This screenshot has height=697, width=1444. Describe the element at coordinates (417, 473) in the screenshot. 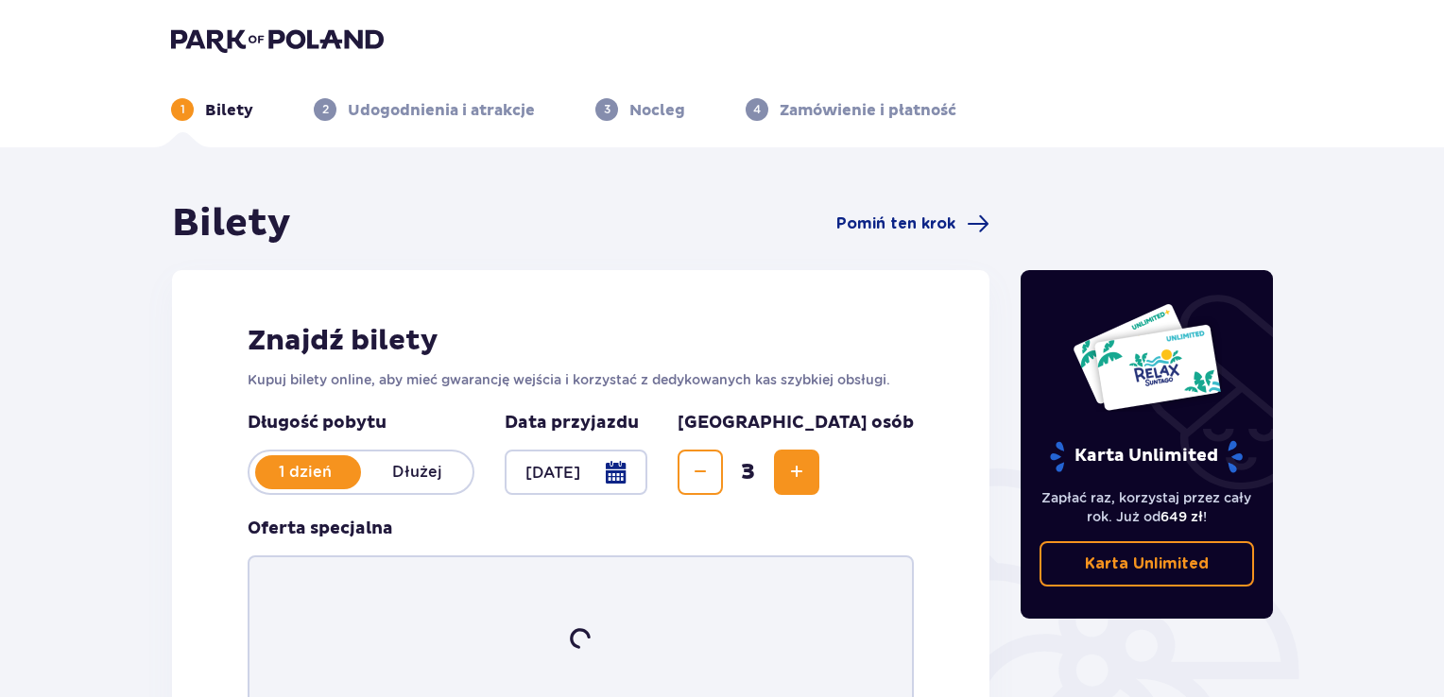

I see `p: Dłużej` at that location.